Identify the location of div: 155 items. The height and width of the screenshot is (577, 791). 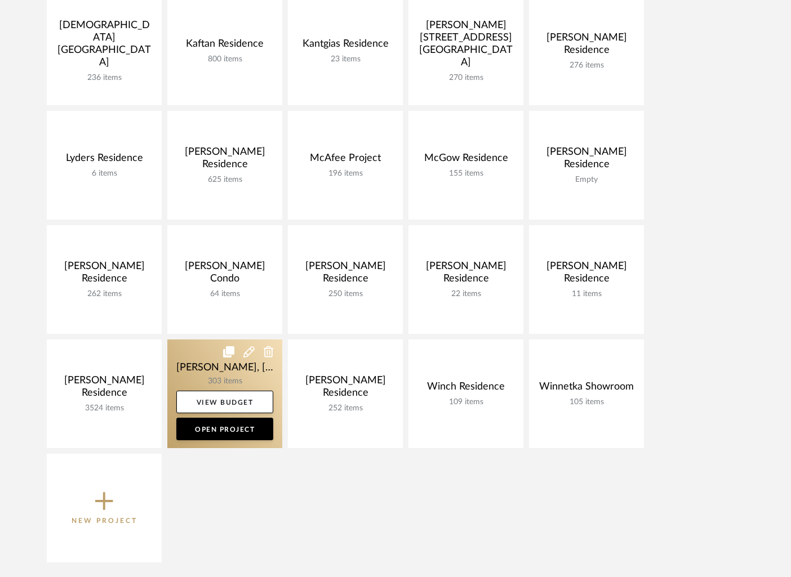
(466, 173).